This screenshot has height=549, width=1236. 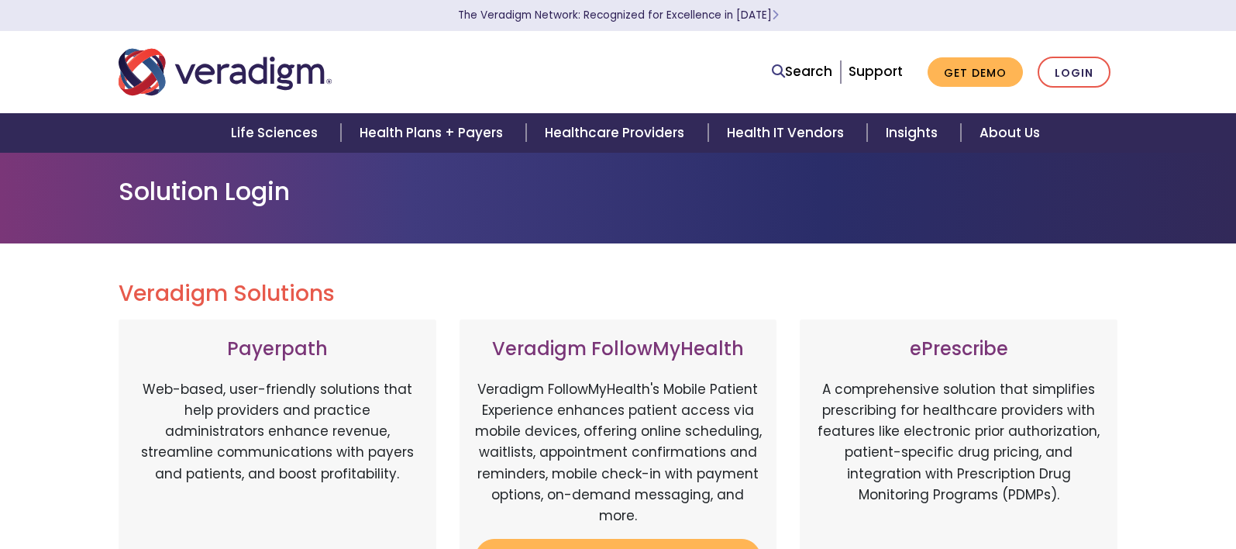 What do you see at coordinates (433, 133) in the screenshot?
I see `a: Health Plans + Payers` at bounding box center [433, 133].